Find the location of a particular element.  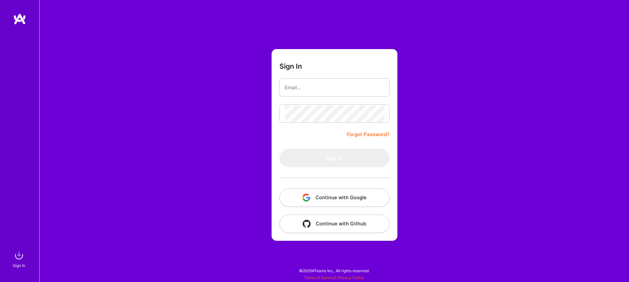

button: Sign In is located at coordinates (334, 158).